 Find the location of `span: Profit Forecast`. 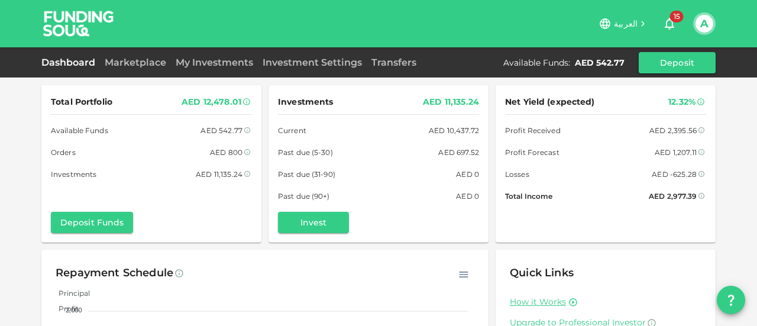

span: Profit Forecast is located at coordinates (532, 152).